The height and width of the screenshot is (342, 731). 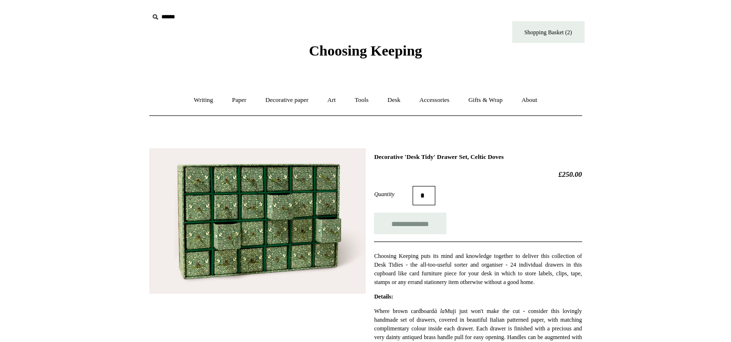 I want to click on span: Choosing Keeping, so click(x=365, y=50).